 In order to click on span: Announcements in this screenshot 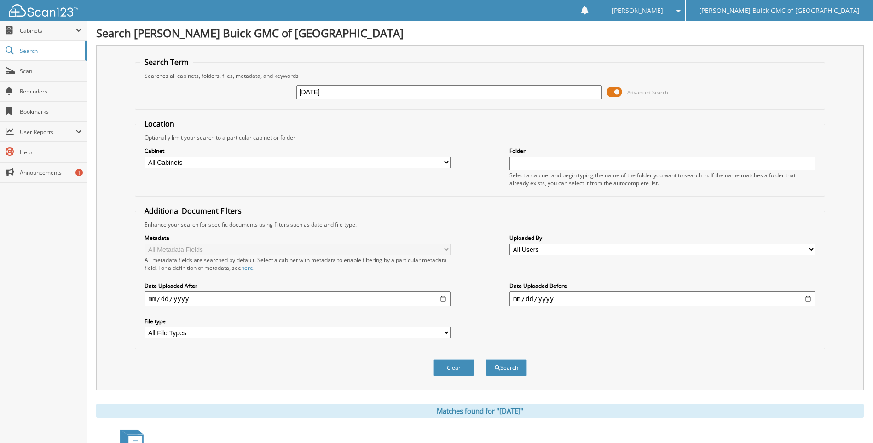, I will do `click(51, 172)`.